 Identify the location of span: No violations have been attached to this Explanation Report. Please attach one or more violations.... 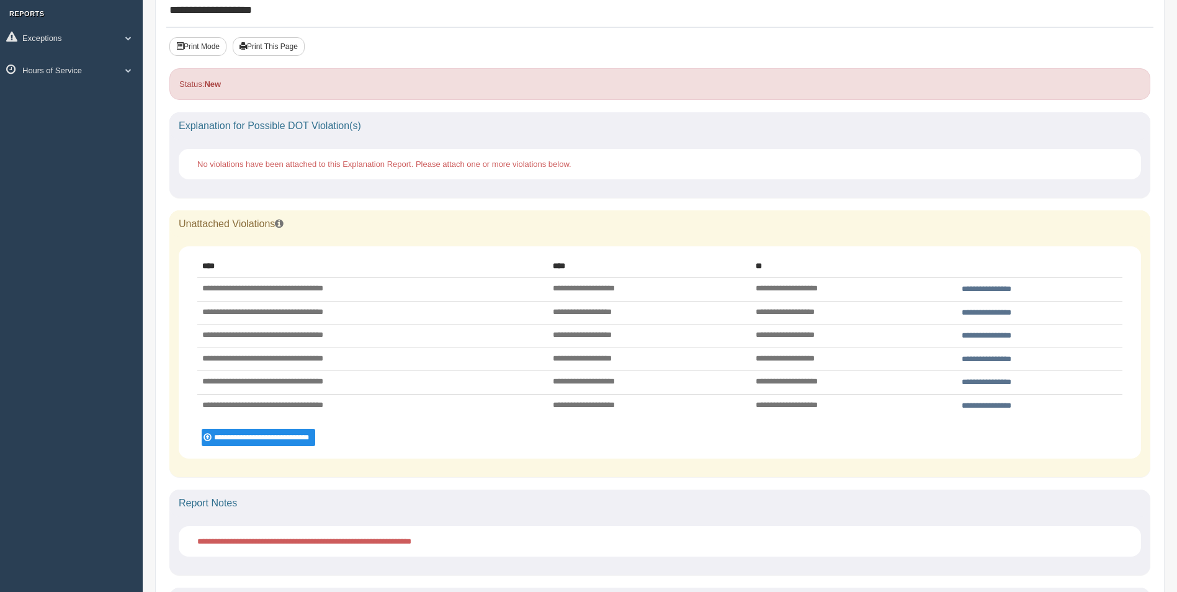
(384, 164).